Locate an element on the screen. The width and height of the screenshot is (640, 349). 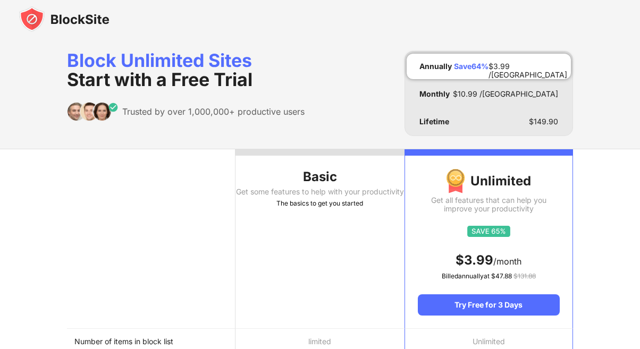
div: Basic is located at coordinates (320, 177).